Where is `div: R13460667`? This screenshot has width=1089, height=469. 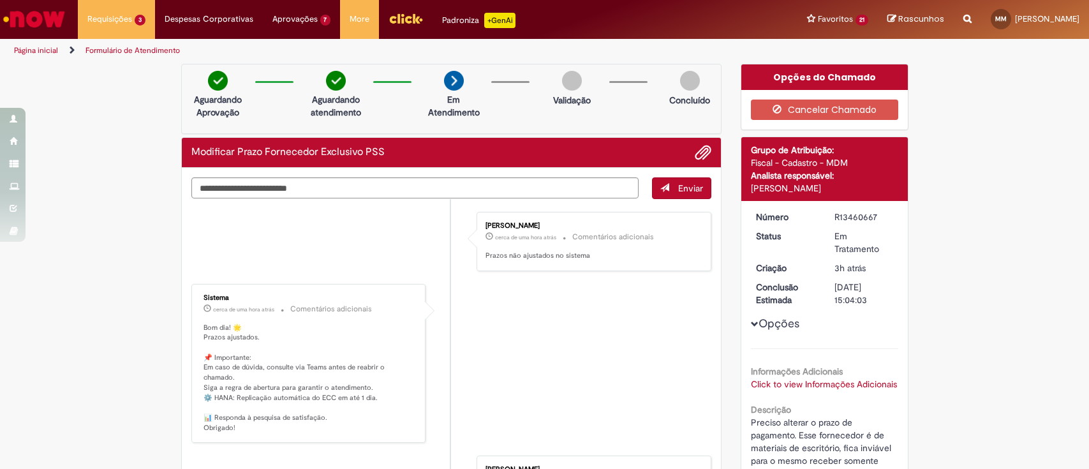 div: R13460667 is located at coordinates (864, 217).